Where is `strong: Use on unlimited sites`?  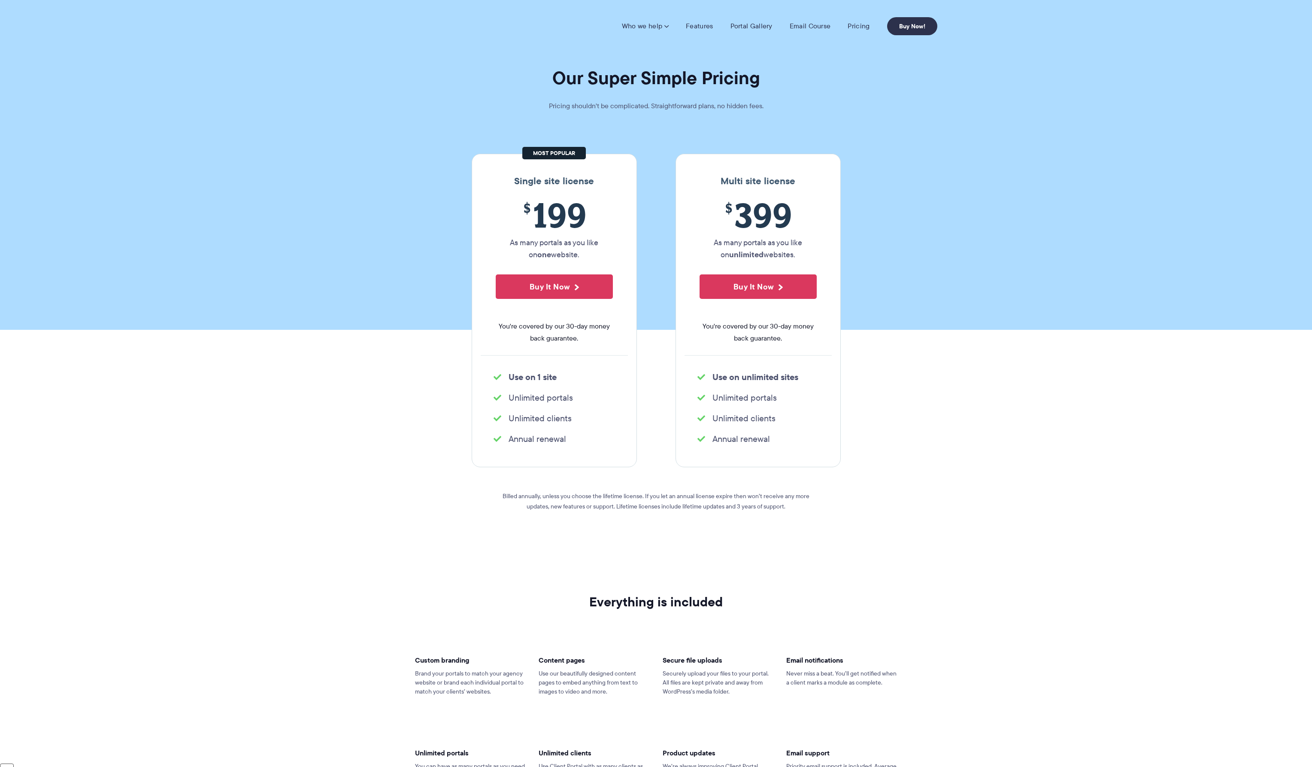
strong: Use on unlimited sites is located at coordinates (756, 377).